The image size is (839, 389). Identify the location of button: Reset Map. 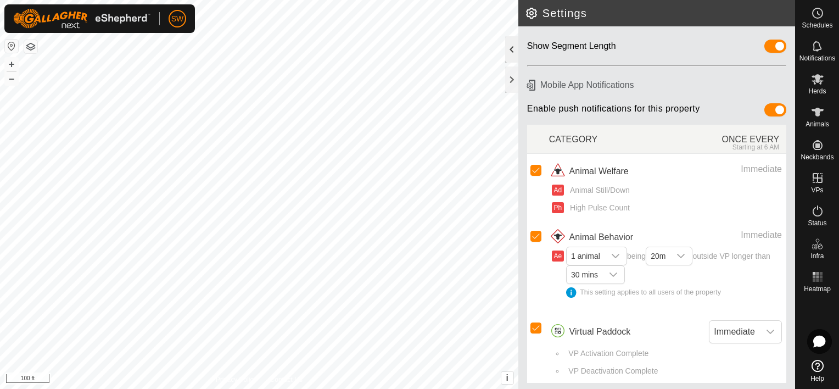
(12, 46).